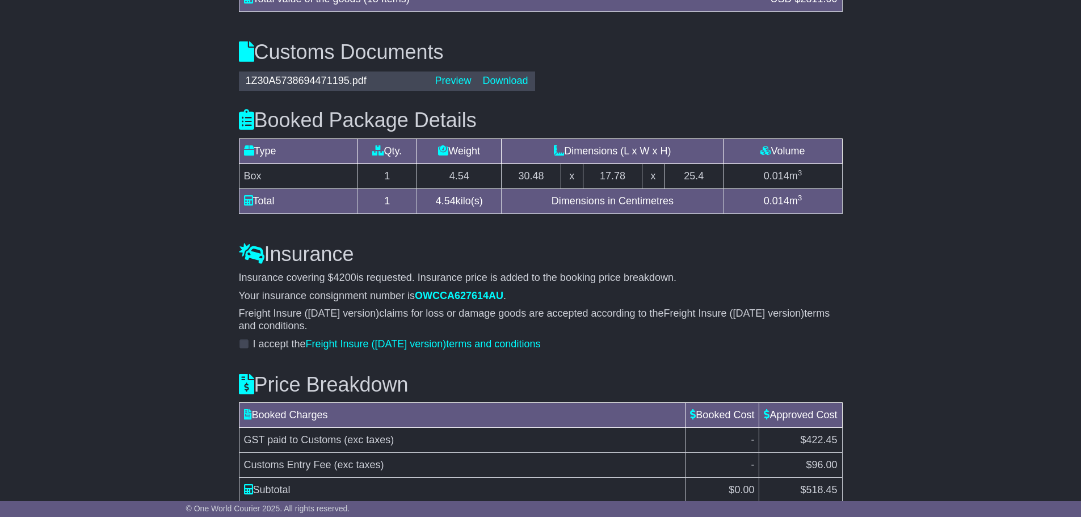 This screenshot has width=1081, height=517. What do you see at coordinates (335, 81) in the screenshot?
I see `div: 1Z30A5738694471195.pdf` at bounding box center [335, 81].